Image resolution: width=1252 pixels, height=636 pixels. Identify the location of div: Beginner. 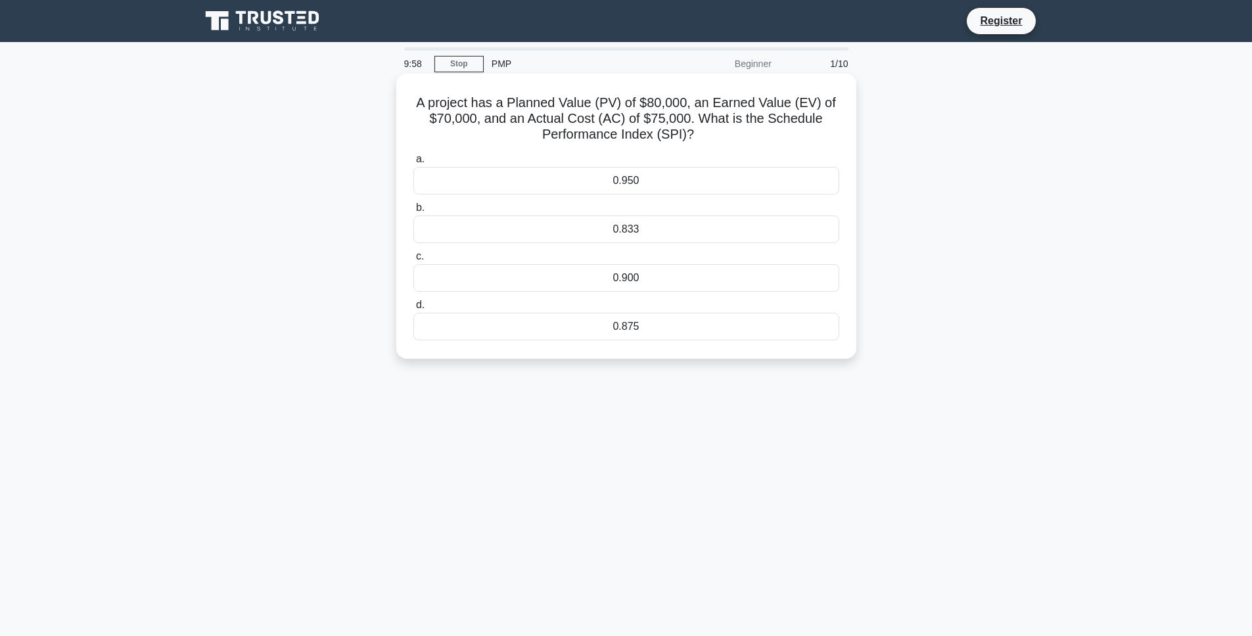
(721, 64).